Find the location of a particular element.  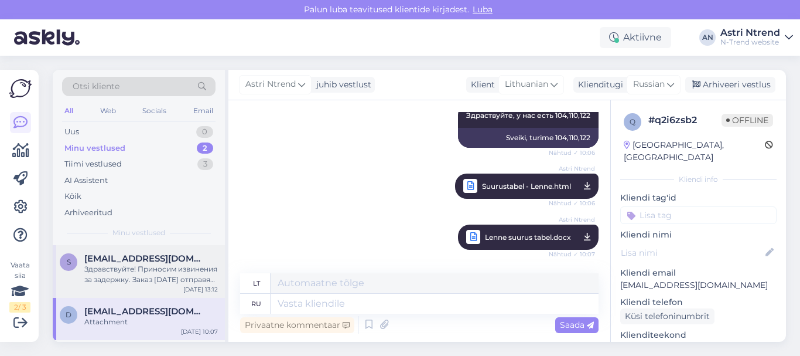

div: Privaatne kommentaar is located at coordinates (297, 324).